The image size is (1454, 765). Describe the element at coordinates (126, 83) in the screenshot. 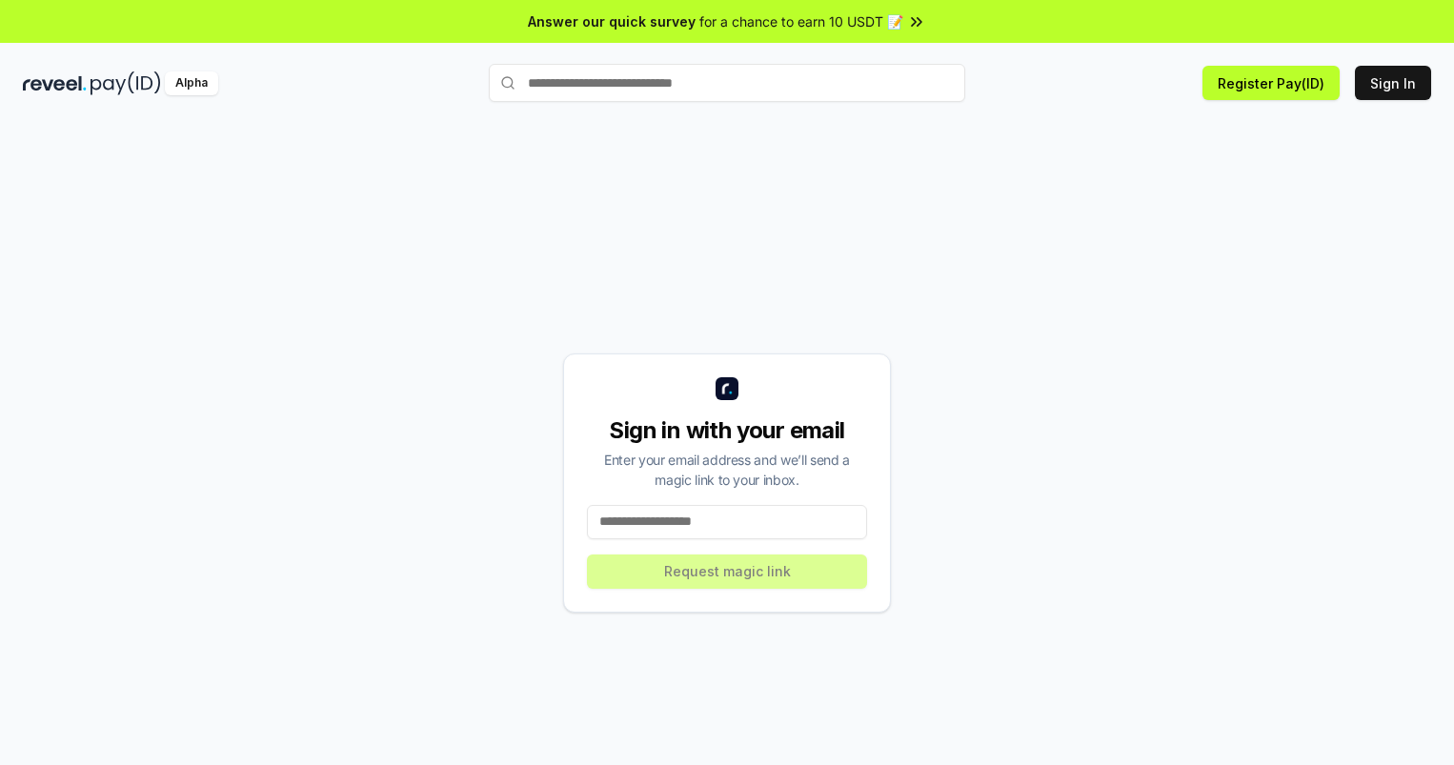

I see `img: pay_id` at that location.